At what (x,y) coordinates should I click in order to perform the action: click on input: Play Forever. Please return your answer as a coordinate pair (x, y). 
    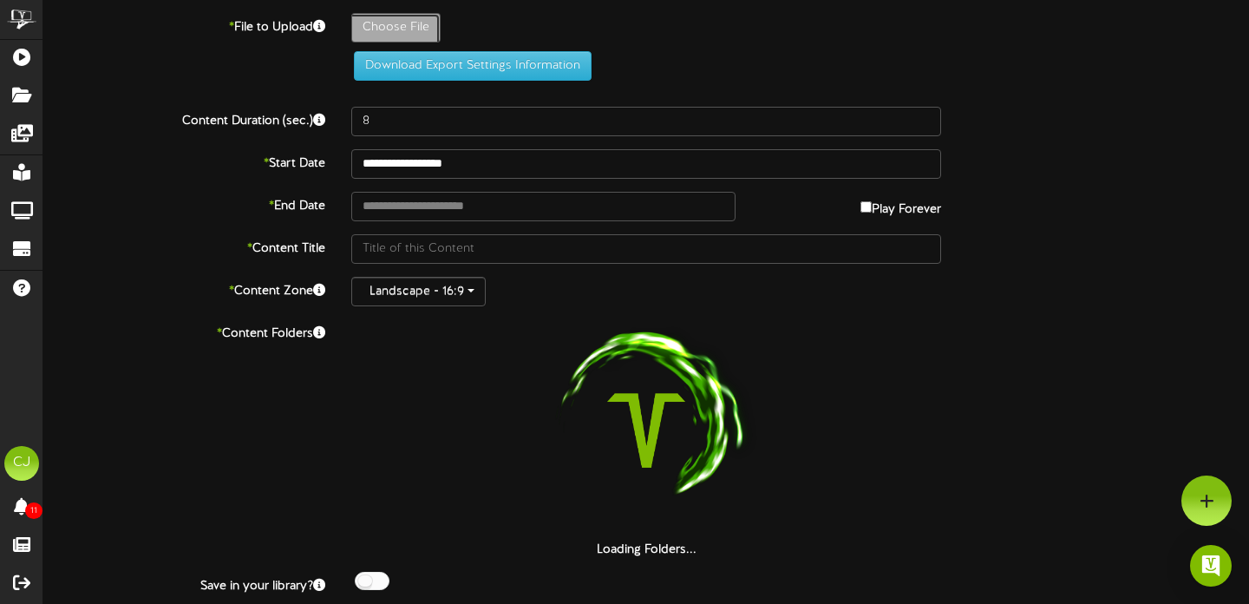
    Looking at the image, I should click on (866, 206).